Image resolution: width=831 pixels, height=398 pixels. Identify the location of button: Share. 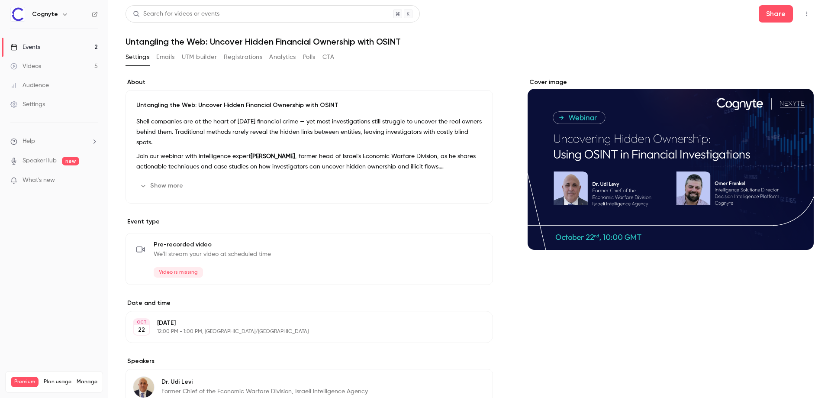
(776, 14).